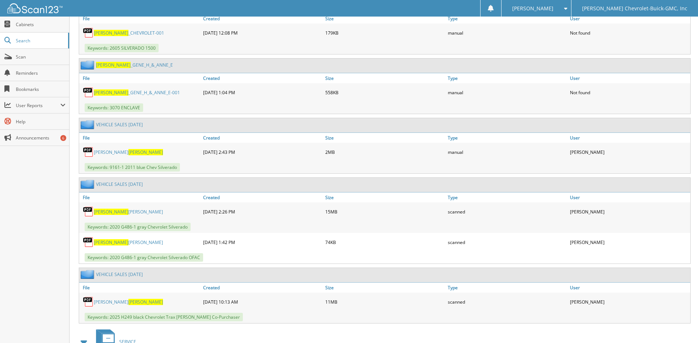  Describe the element at coordinates (132, 167) in the screenshot. I see `span: Keywords: 9161-1 2011 blue Chev Silverado` at that location.